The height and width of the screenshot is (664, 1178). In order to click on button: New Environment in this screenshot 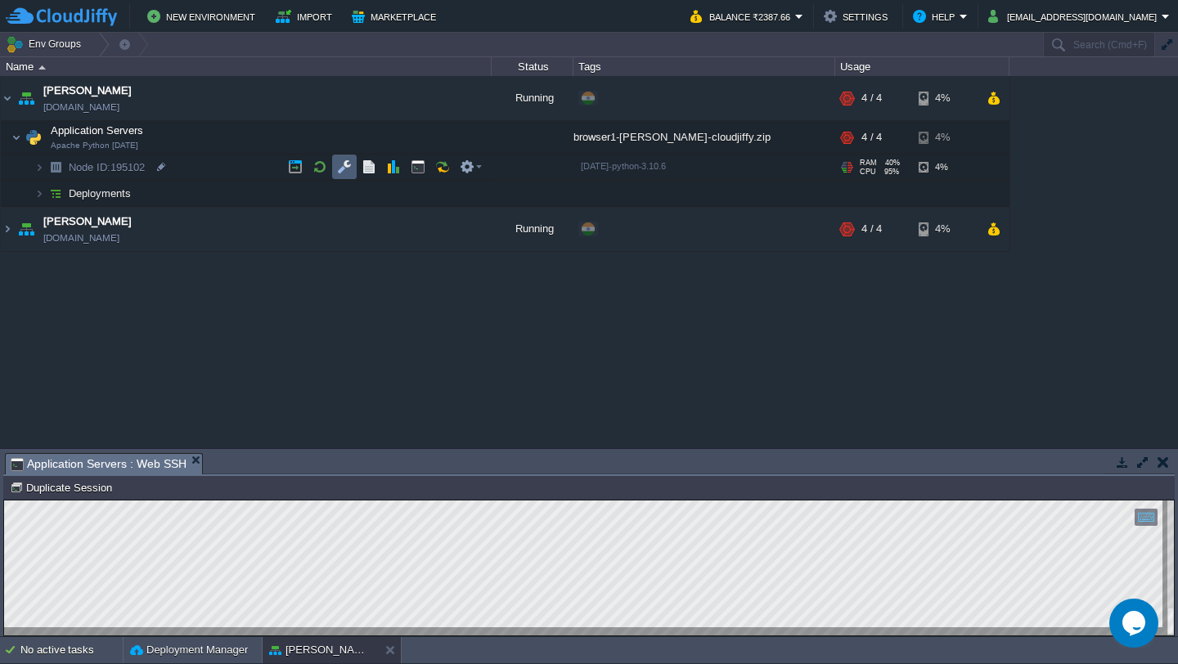, I will do `click(204, 16)`.